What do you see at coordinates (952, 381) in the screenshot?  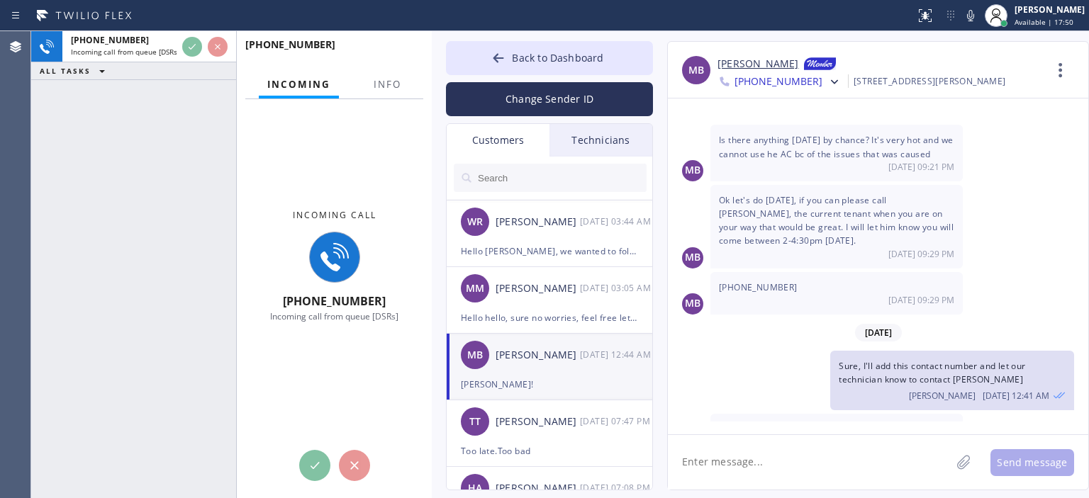 I see `div: 08/21/2025 9:41 AM` at bounding box center [952, 381].